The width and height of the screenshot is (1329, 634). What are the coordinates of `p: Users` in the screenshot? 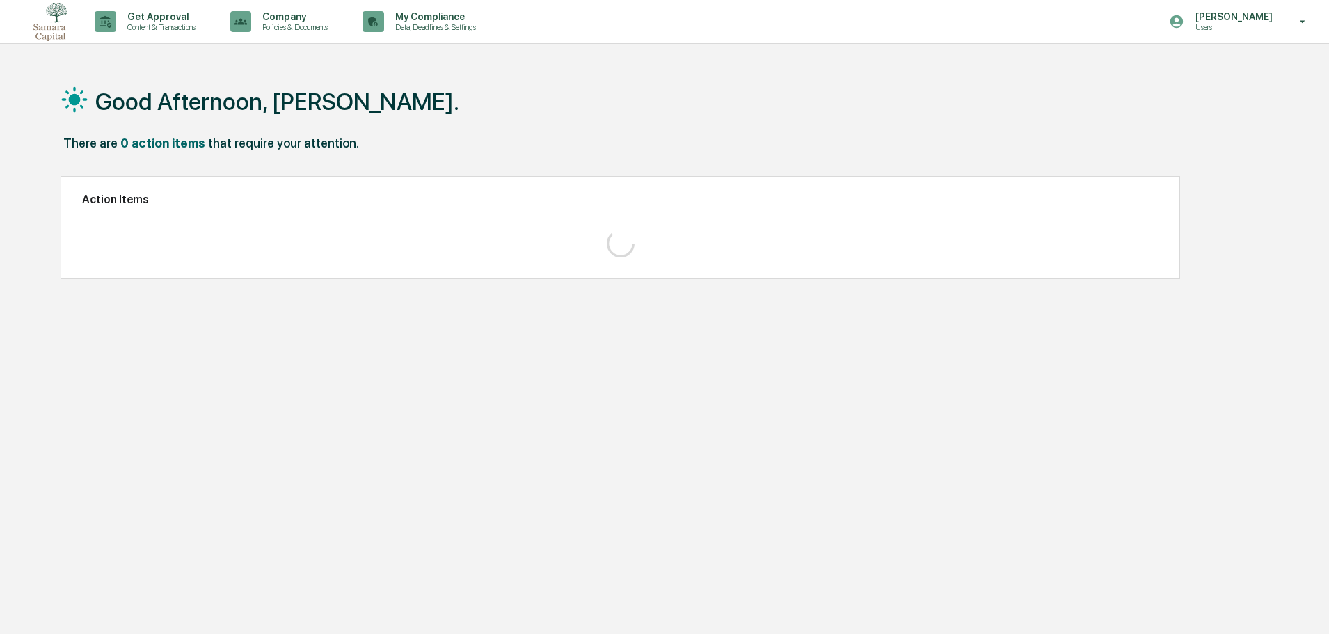 It's located at (1231, 27).